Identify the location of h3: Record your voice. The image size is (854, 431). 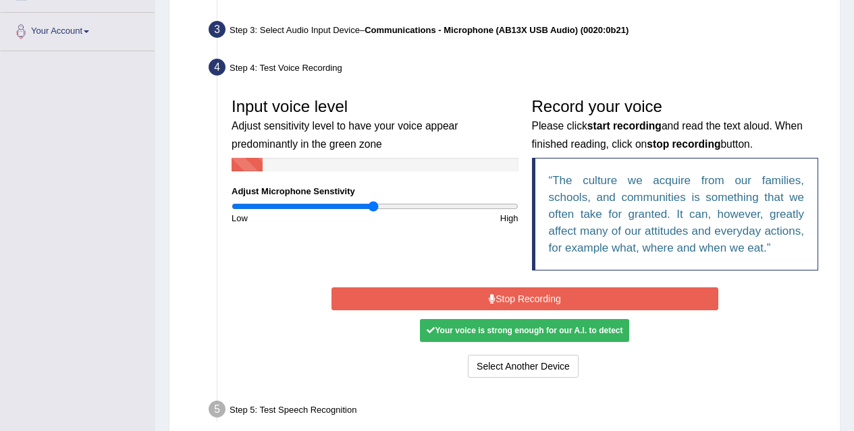
(675, 124).